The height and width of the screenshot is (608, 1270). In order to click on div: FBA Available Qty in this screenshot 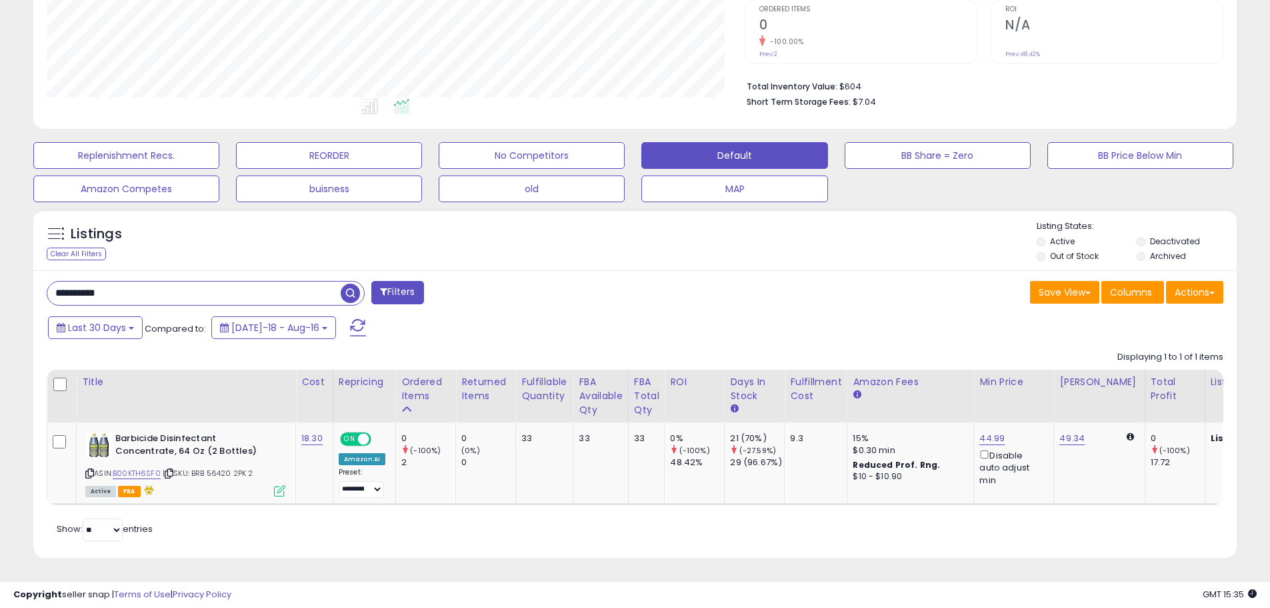, I will do `click(600, 395)`.